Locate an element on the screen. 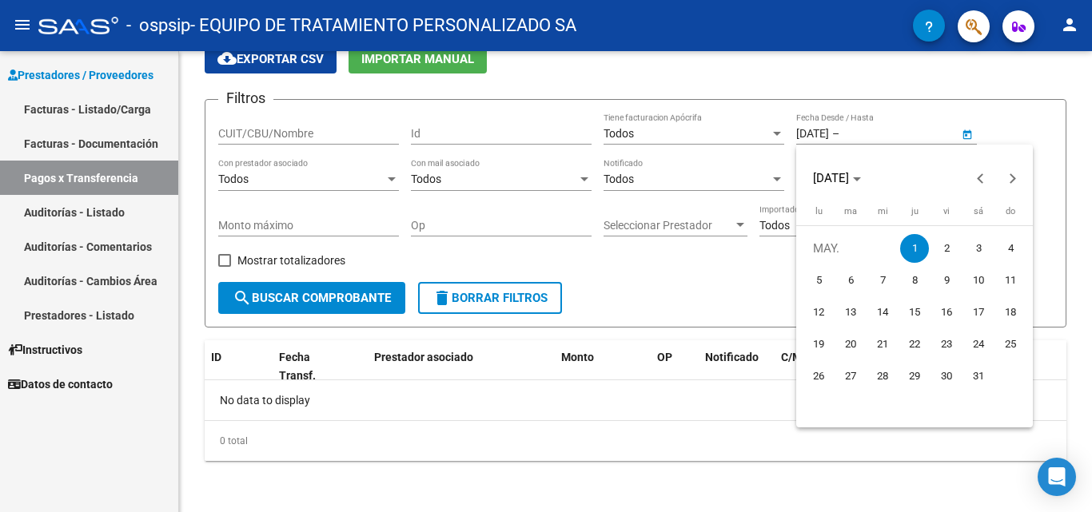 The width and height of the screenshot is (1092, 512). button: 29 de mayo de 2025 is located at coordinates (914, 376).